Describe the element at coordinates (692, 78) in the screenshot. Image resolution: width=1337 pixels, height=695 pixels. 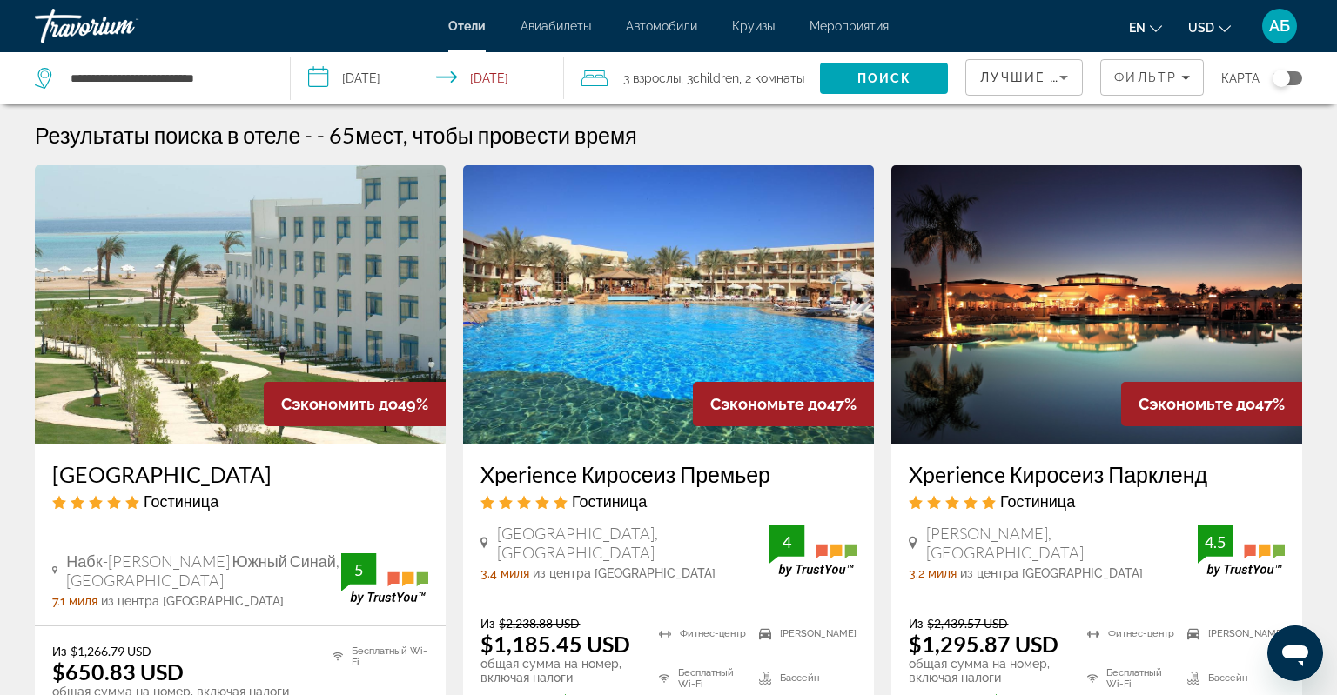
I see `button: Путешественники: 3 взрослых, 3 ребенка` at that location.